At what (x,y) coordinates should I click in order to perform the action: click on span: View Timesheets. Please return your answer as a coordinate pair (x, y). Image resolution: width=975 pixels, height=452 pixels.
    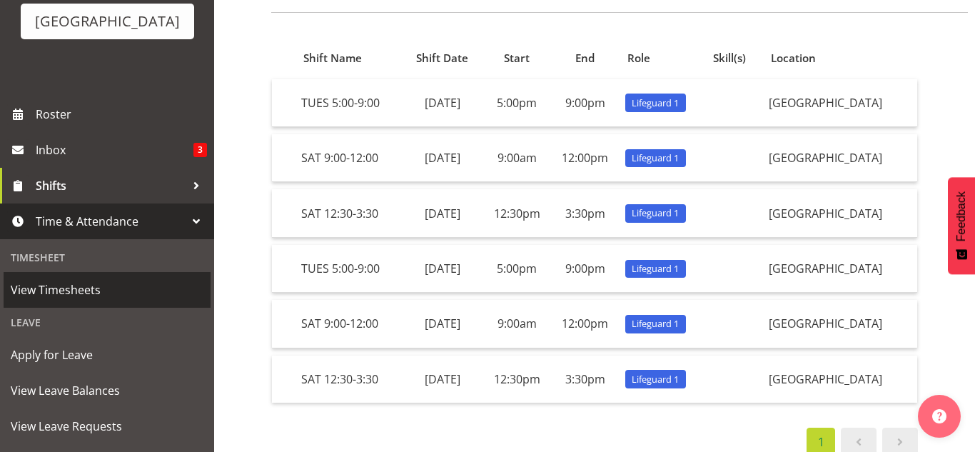
    Looking at the image, I should click on (107, 290).